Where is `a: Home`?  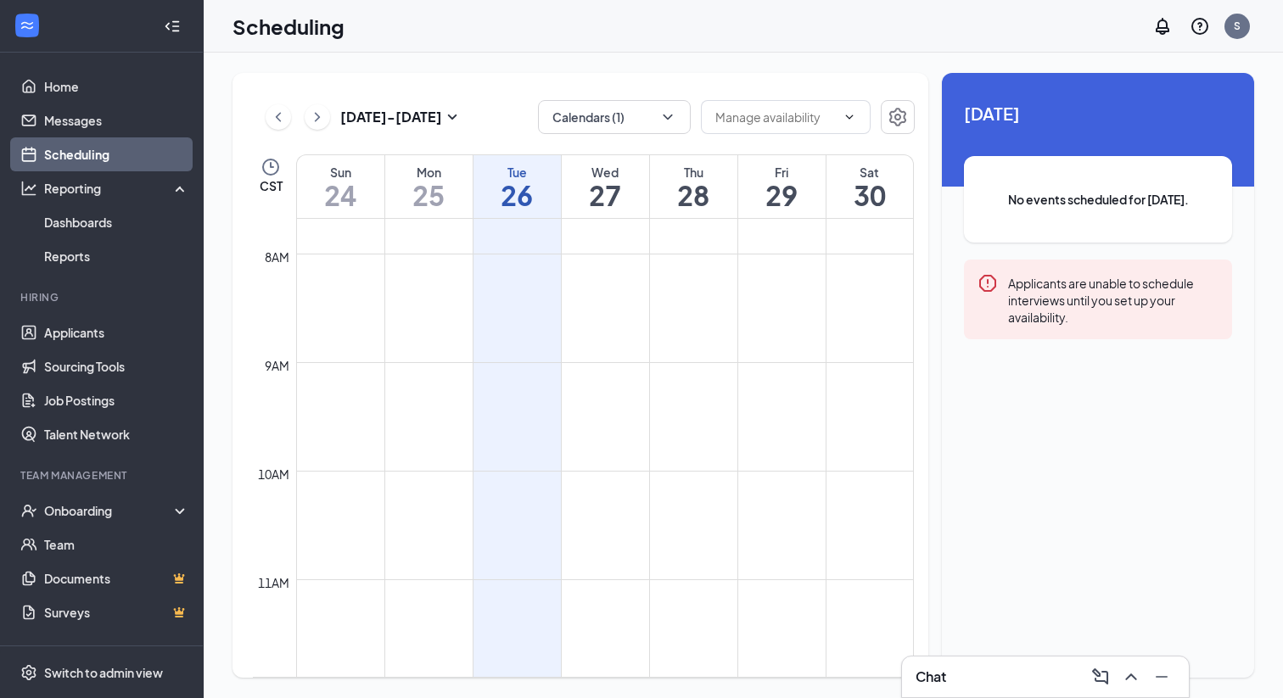 a: Home is located at coordinates (116, 87).